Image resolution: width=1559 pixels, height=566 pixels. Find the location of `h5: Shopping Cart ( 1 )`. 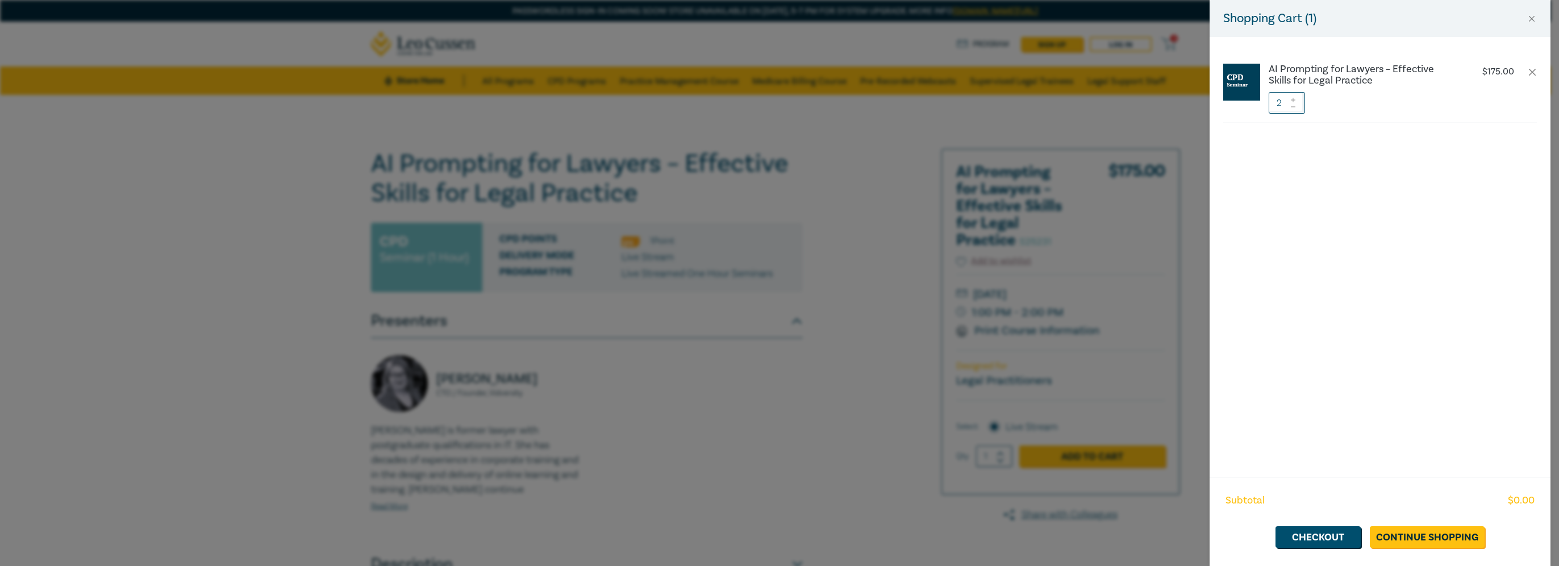

h5: Shopping Cart ( 1 ) is located at coordinates (1270, 18).